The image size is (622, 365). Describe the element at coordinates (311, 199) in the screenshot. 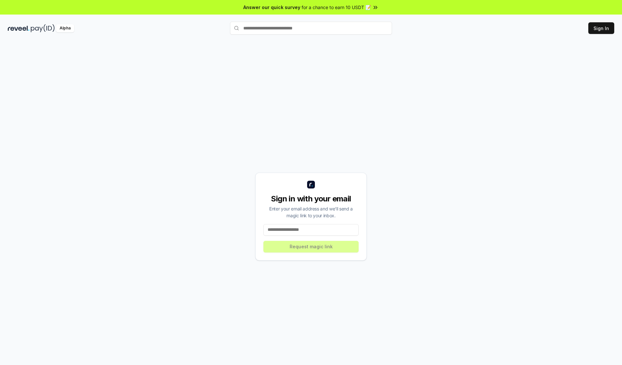

I see `div: Sign in with your email` at that location.